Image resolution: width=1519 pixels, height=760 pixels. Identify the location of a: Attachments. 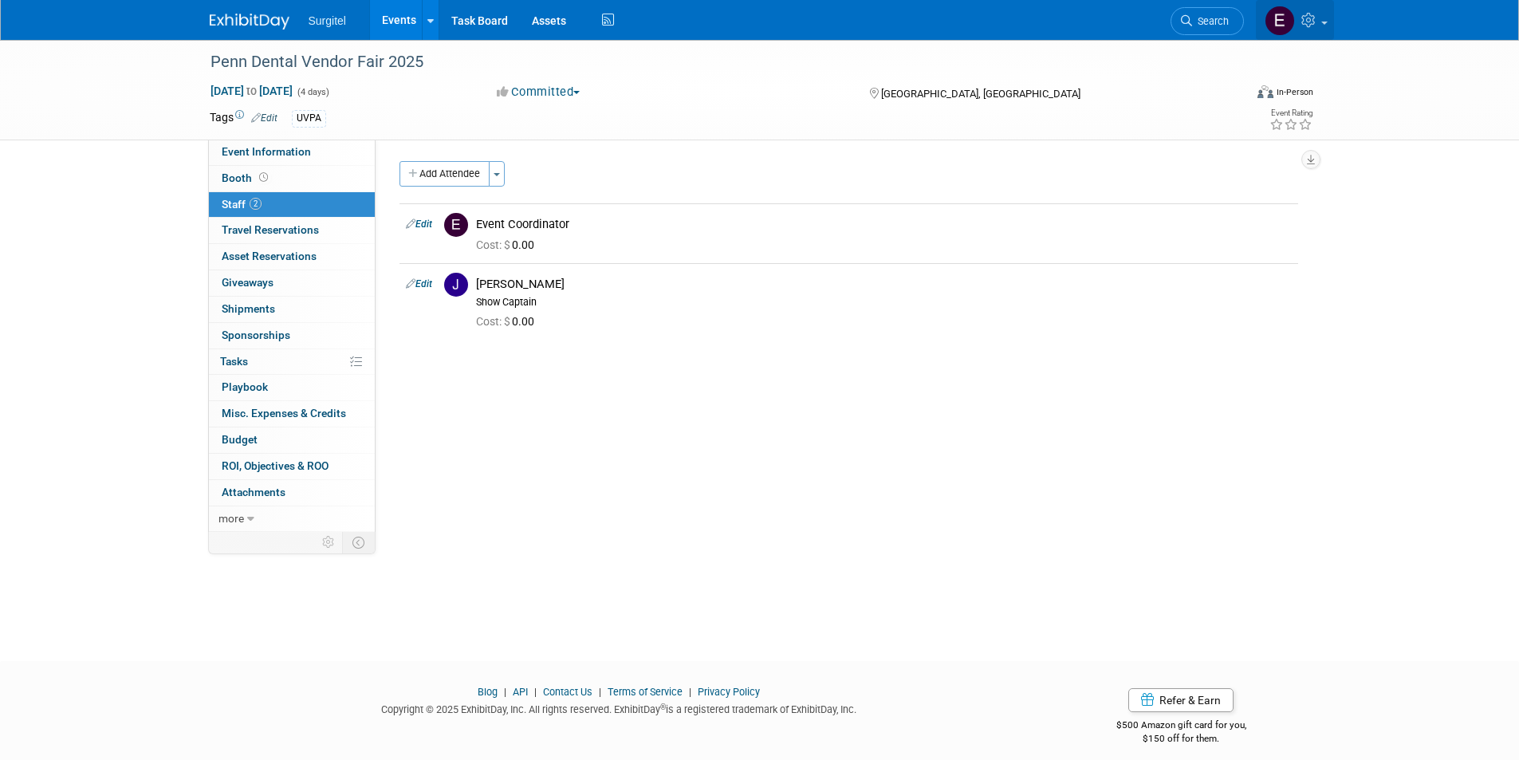
(292, 493).